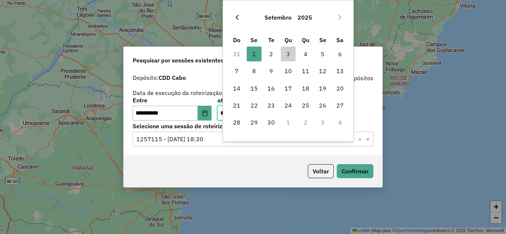 This screenshot has height=234, width=506. Describe the element at coordinates (178, 60) in the screenshot. I see `span: Pesquisar por sessões existentes` at that location.